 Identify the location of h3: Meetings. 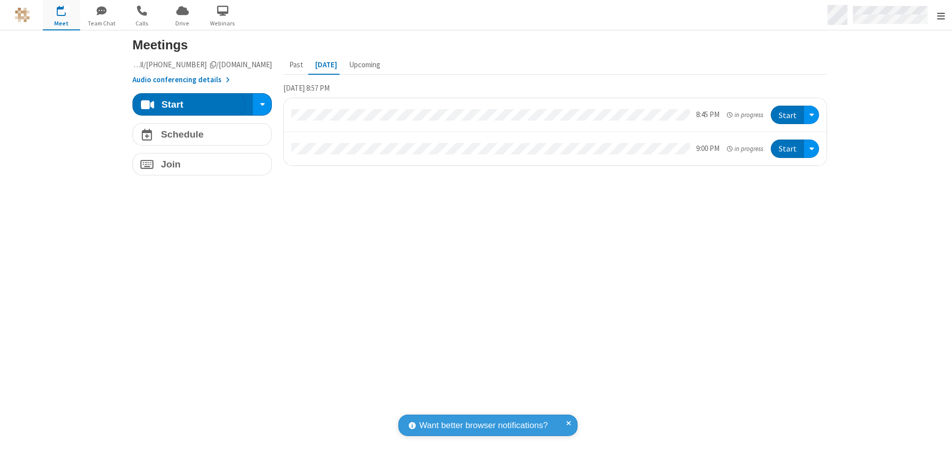
(480, 45).